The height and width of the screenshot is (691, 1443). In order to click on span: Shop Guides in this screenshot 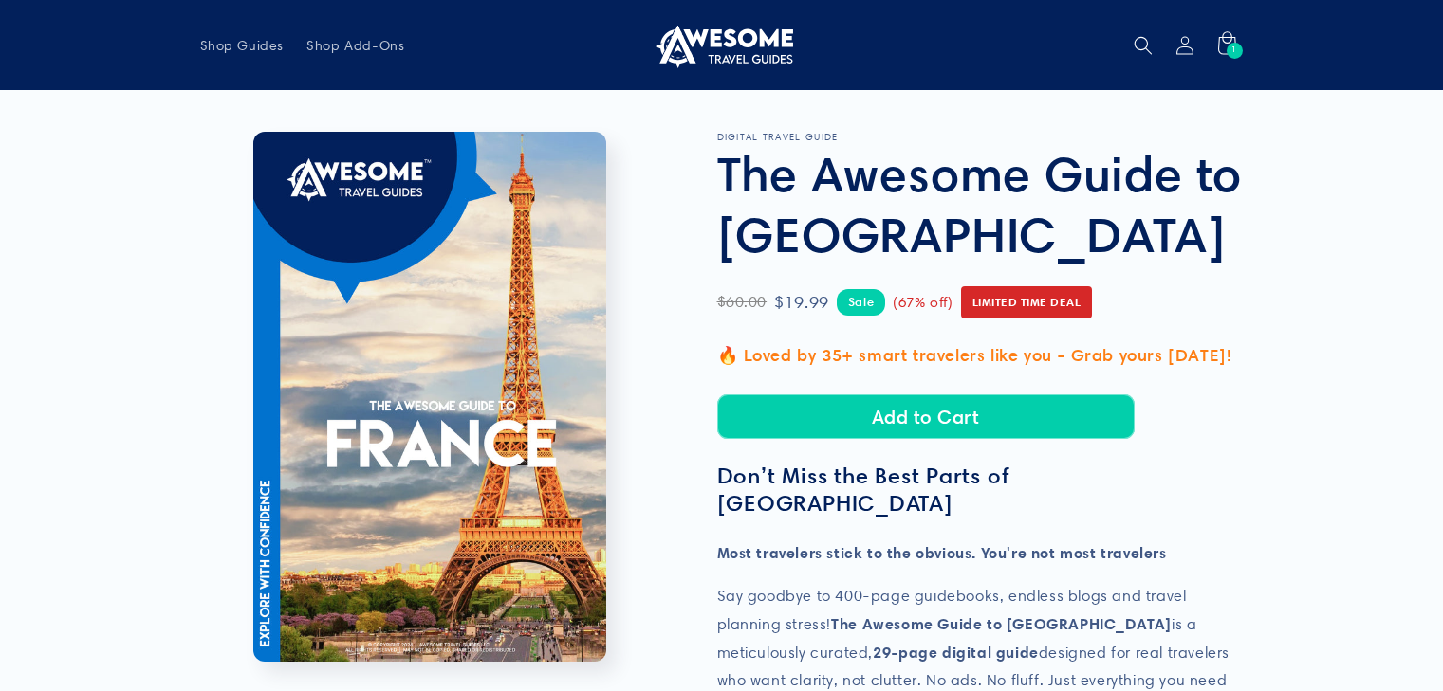, I will do `click(242, 46)`.